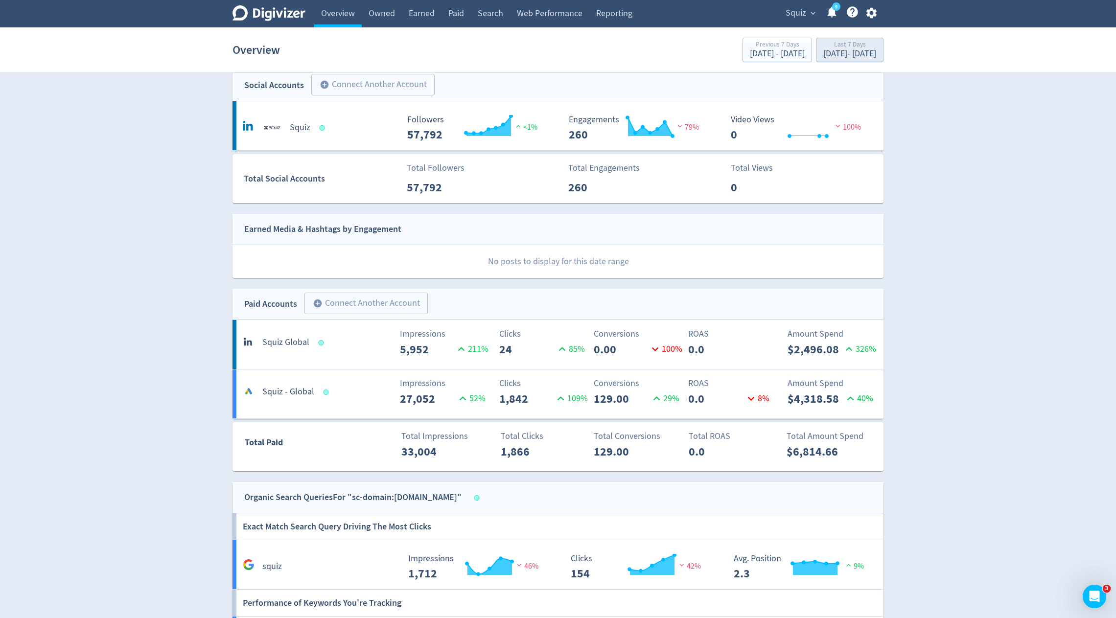  I want to click on span: 9%, so click(854, 567).